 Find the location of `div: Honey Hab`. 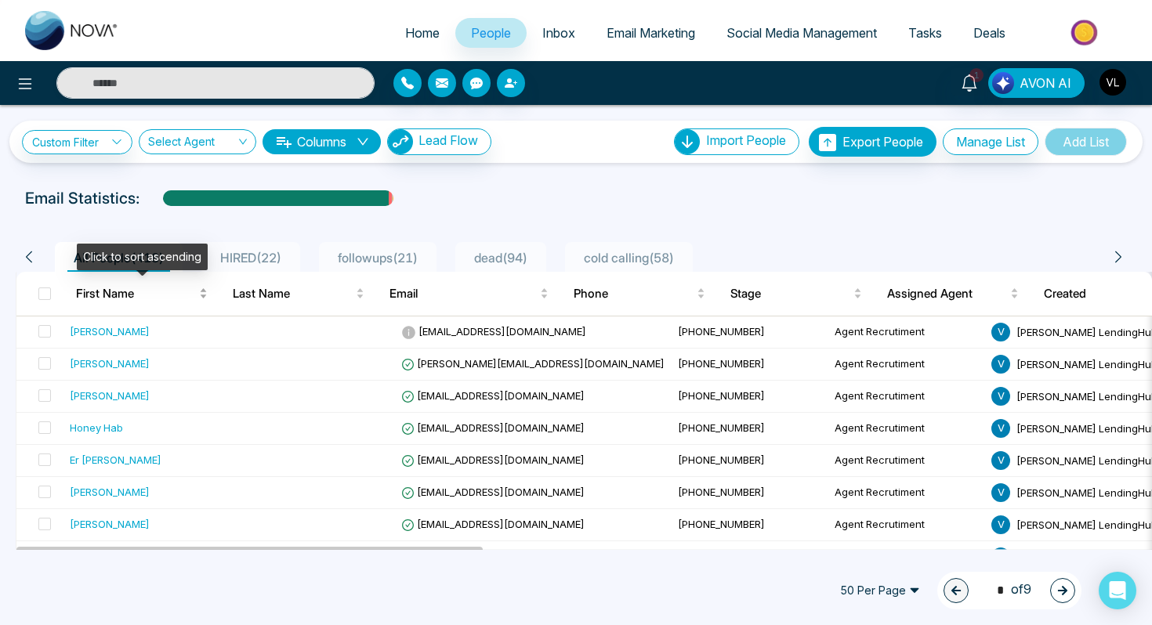

div: Honey Hab is located at coordinates (96, 428).